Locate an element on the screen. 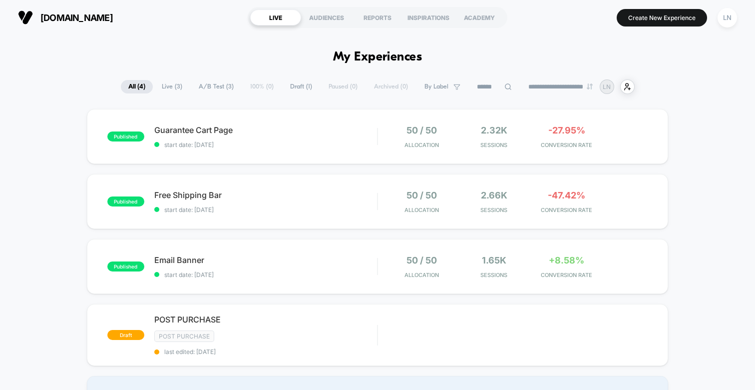  span: Draft ( 1 ) is located at coordinates (301, 86).